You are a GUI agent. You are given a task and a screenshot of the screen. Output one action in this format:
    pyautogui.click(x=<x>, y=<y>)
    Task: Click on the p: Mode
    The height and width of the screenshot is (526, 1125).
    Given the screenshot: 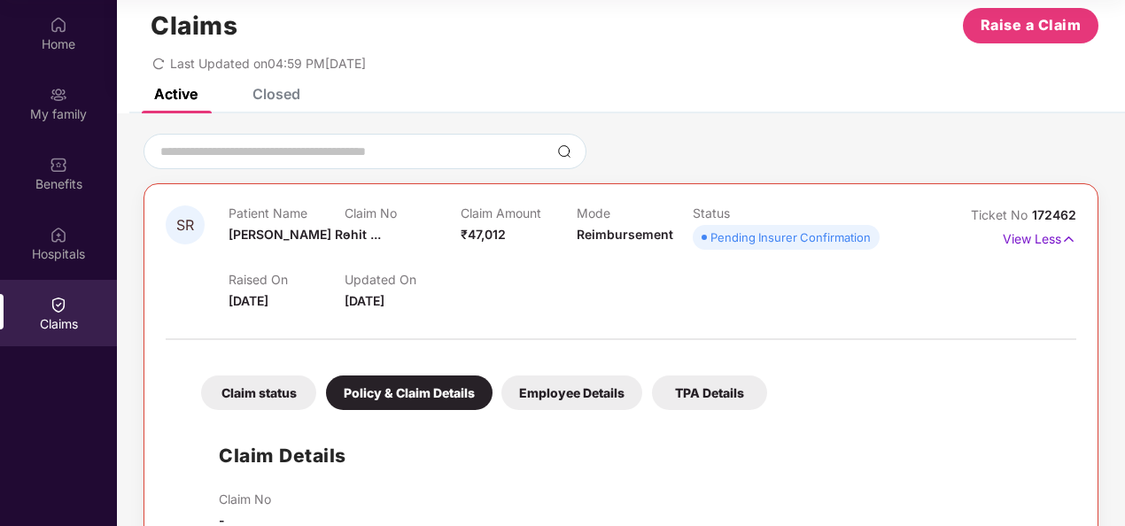 What is the action you would take?
    pyautogui.click(x=634, y=213)
    